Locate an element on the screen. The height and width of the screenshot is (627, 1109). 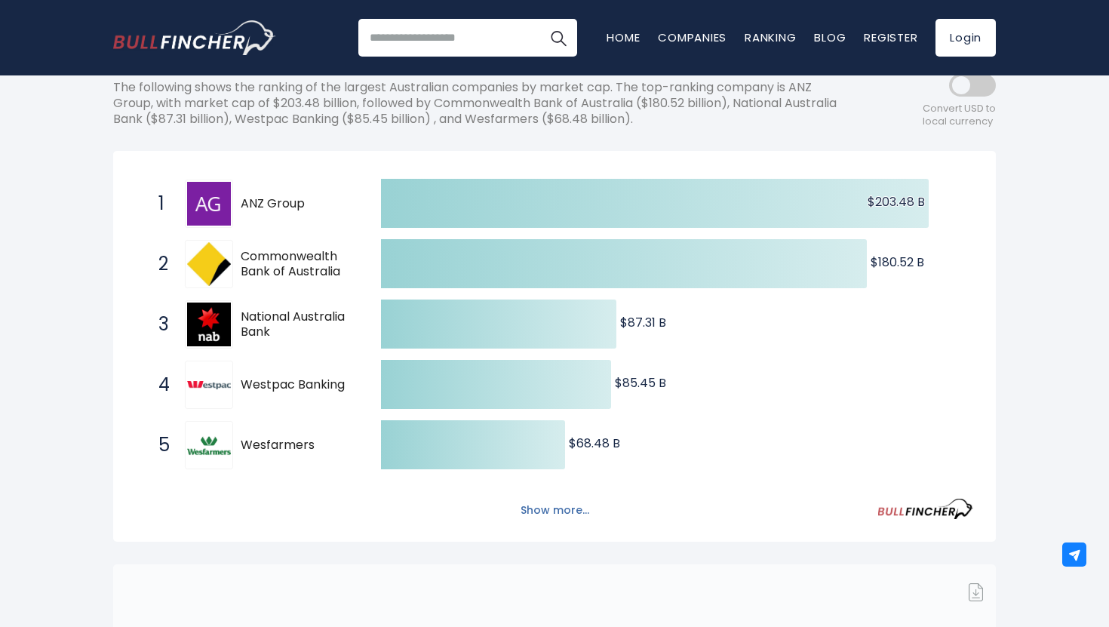
span: 1 is located at coordinates (158, 204).